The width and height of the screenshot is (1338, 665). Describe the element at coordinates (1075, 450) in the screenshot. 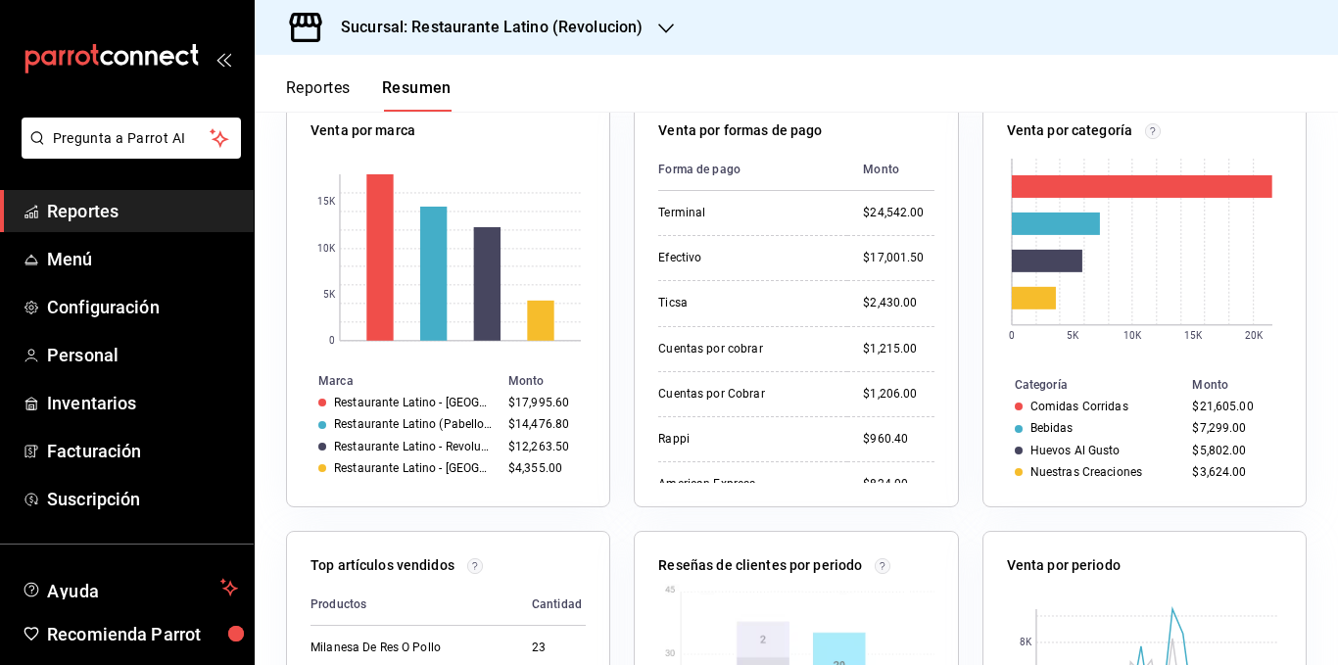

I see `div: Huevos Al Gusto` at that location.